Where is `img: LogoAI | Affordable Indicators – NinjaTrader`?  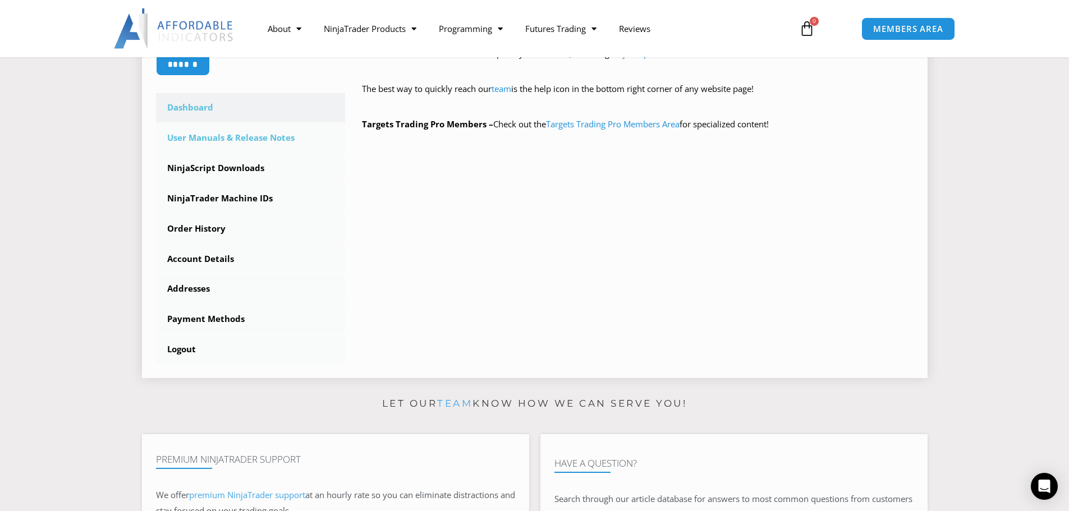 img: LogoAI | Affordable Indicators – NinjaTrader is located at coordinates (174, 29).